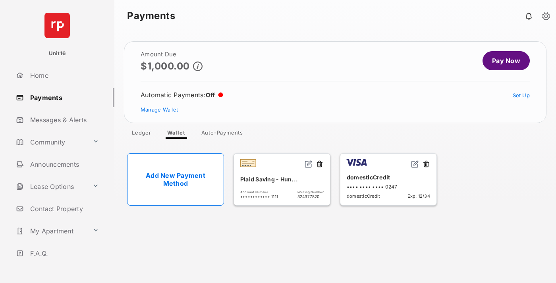 The width and height of the screenshot is (556, 283). I want to click on img: svg+xml;base64,PHN2ZyB4bWxucz0iaHR0cDovL3d3dy53My5vcmcvMjAwMC9zdmciIHdpZHRoPSI2NCIgaGVpZ2h0PSI2NC..., so click(57, 25).